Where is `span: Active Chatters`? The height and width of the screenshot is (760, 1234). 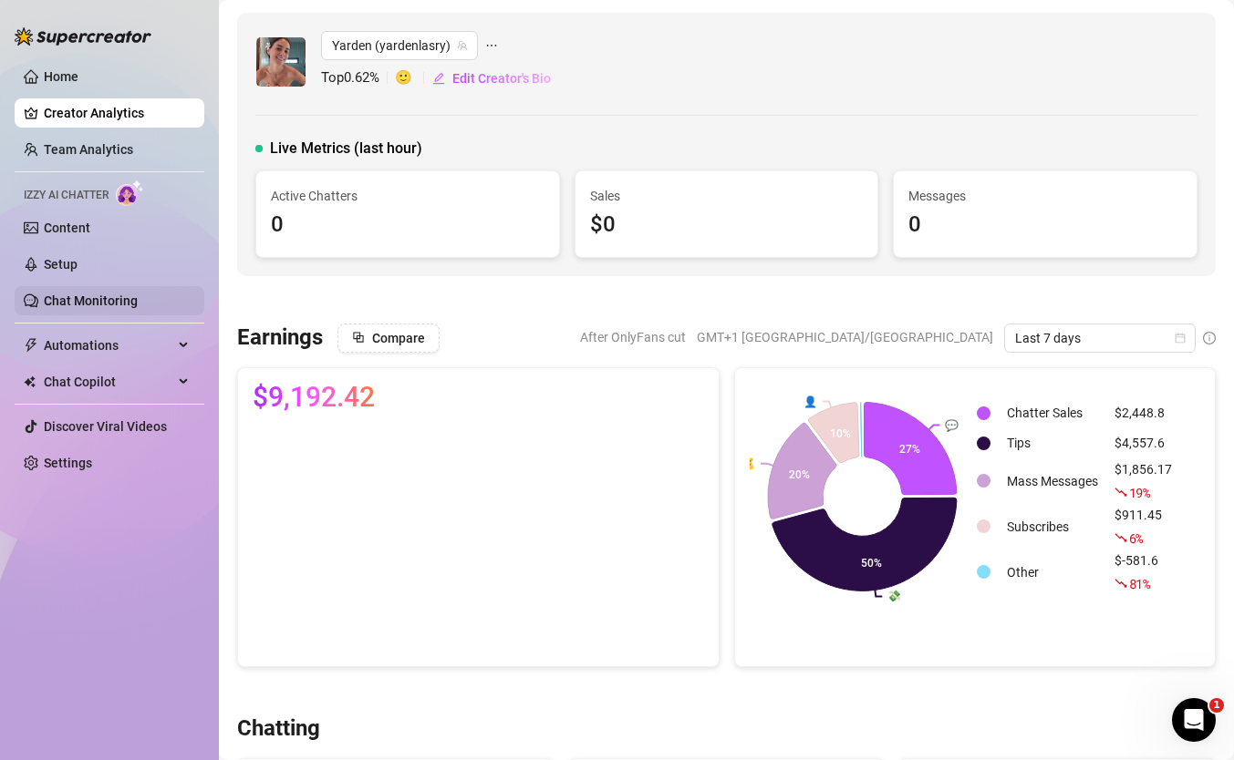
span: Active Chatters is located at coordinates (408, 196).